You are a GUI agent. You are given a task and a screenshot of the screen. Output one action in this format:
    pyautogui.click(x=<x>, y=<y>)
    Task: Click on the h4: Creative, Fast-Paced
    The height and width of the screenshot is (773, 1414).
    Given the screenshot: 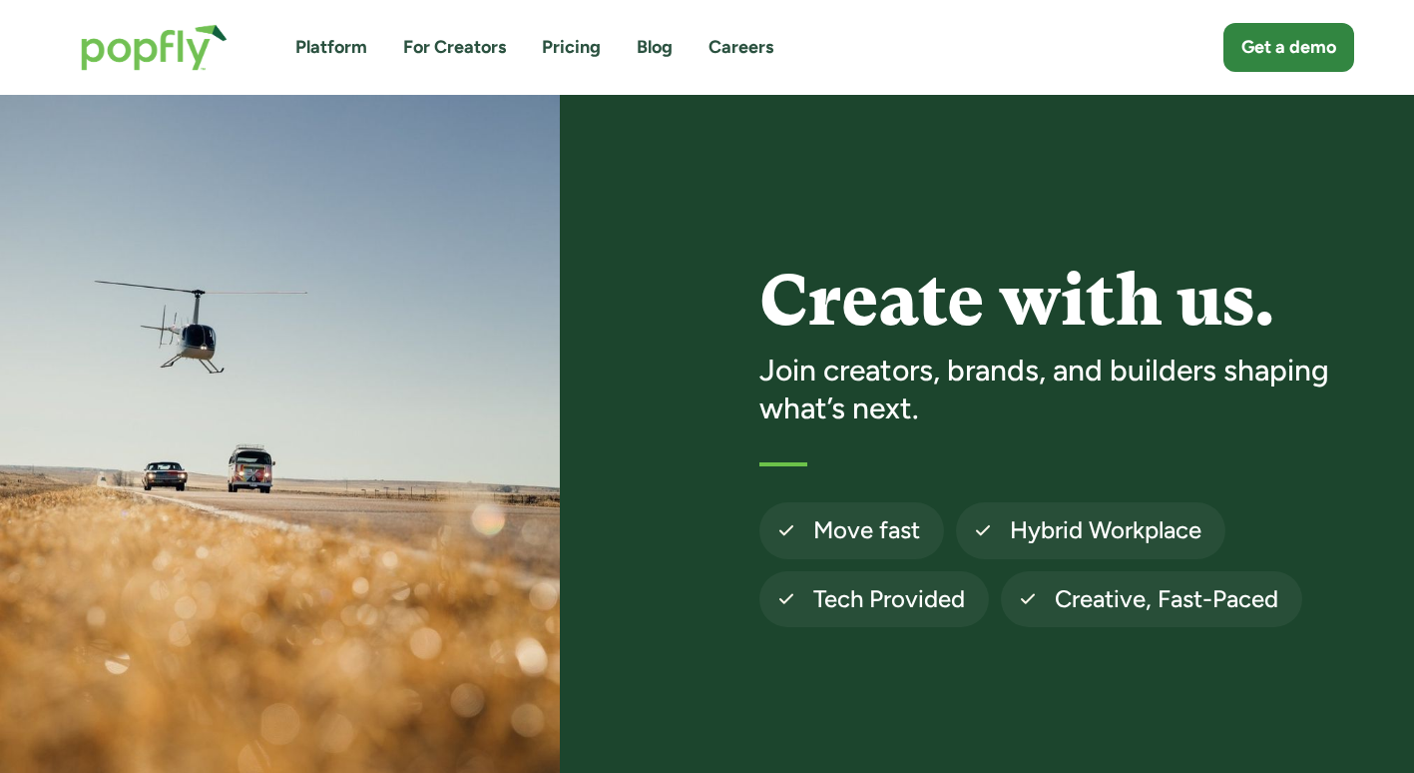 What is the action you would take?
    pyautogui.click(x=1167, y=599)
    